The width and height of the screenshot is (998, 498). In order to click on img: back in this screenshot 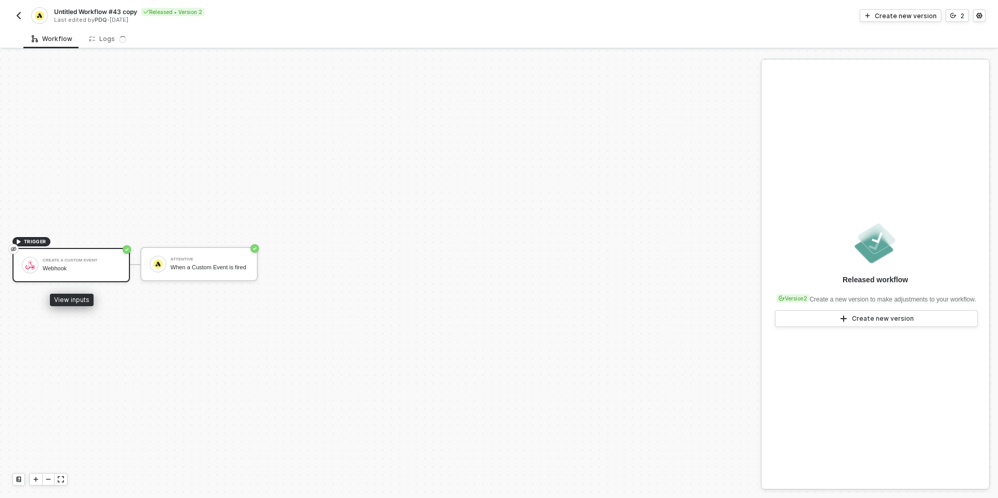, I will do `click(19, 16)`.